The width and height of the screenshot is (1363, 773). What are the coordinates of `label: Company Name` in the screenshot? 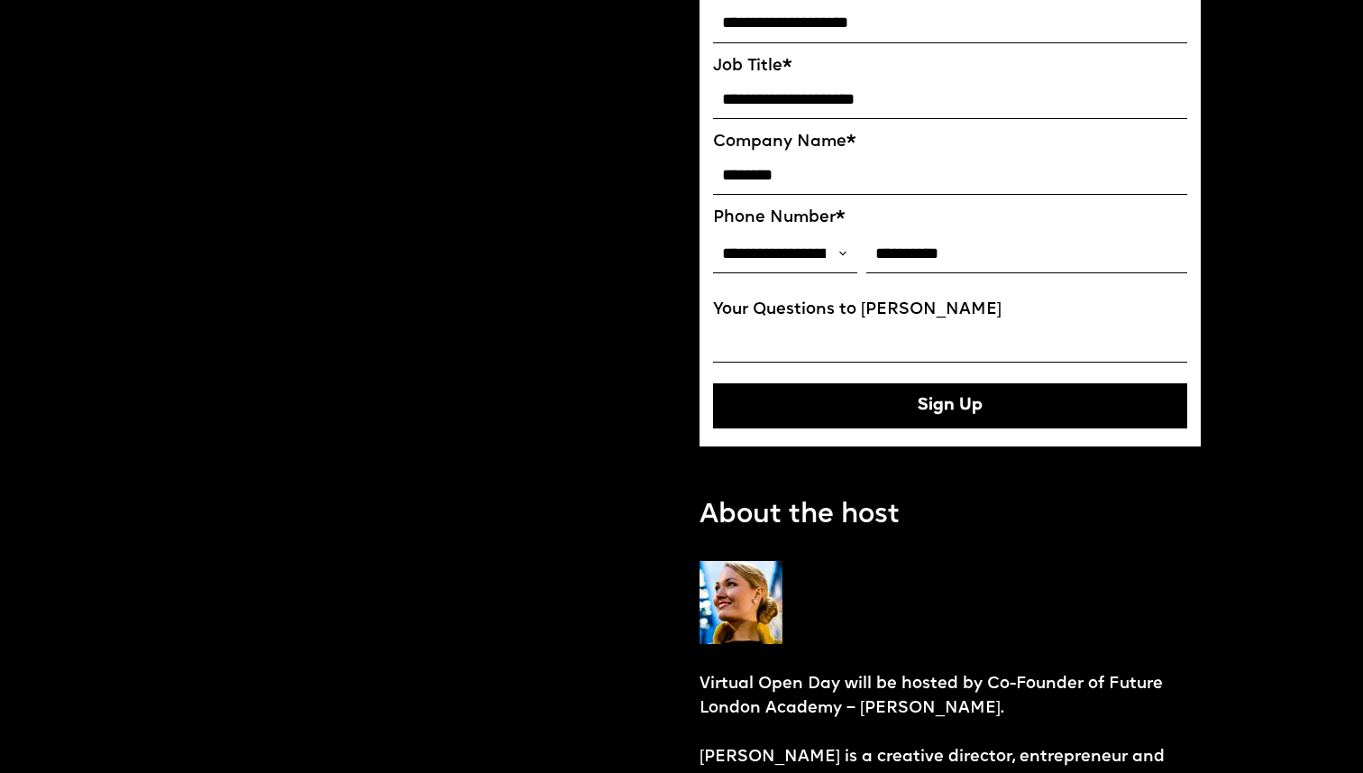 It's located at (950, 142).